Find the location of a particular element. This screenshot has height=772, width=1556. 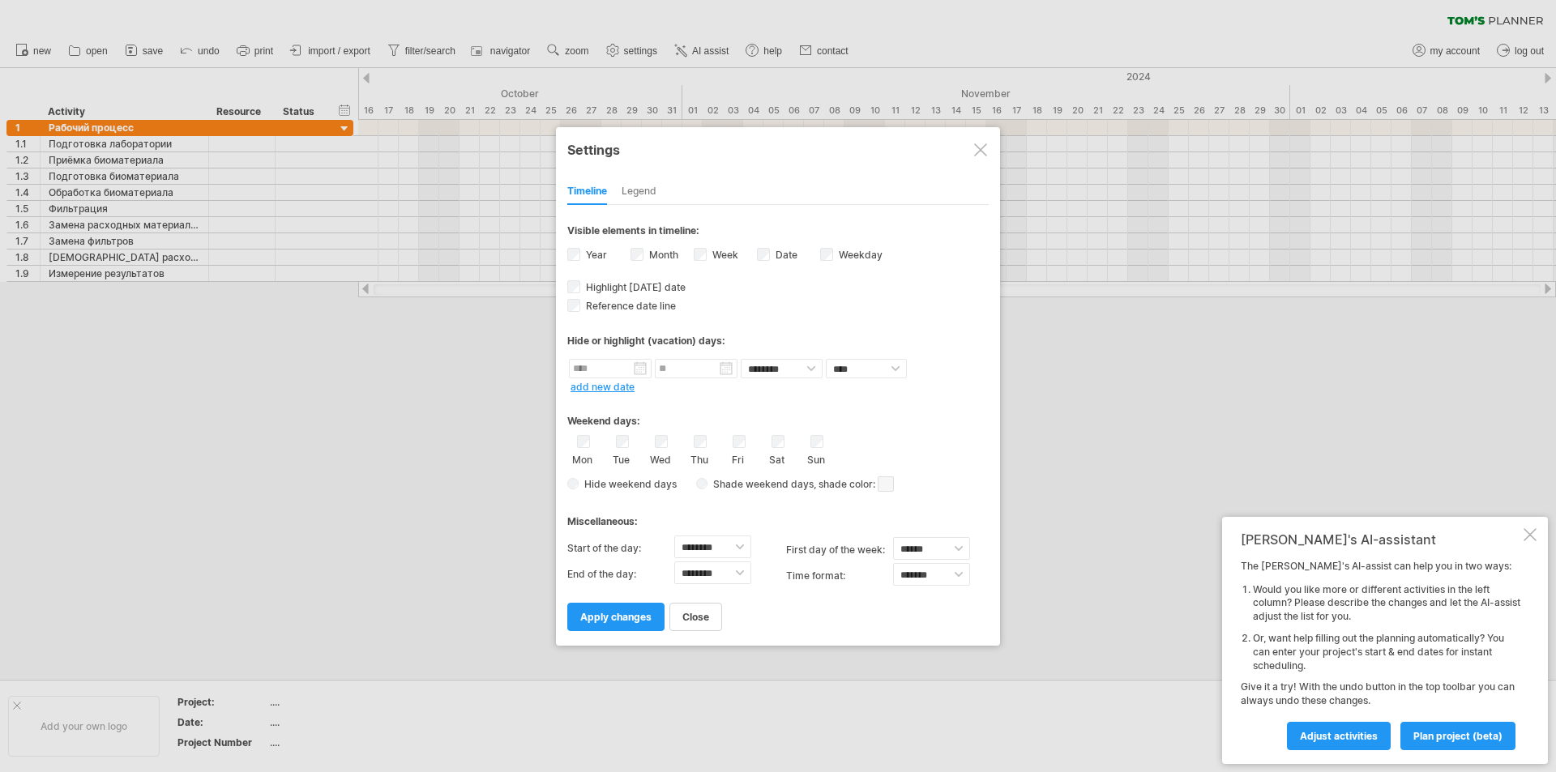

label: Sun is located at coordinates (815, 458).